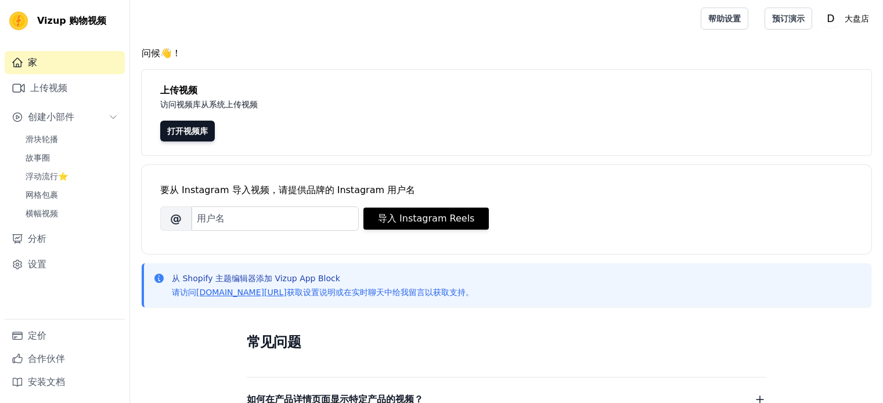  What do you see at coordinates (37, 264) in the screenshot?
I see `font: 设置` at bounding box center [37, 264].